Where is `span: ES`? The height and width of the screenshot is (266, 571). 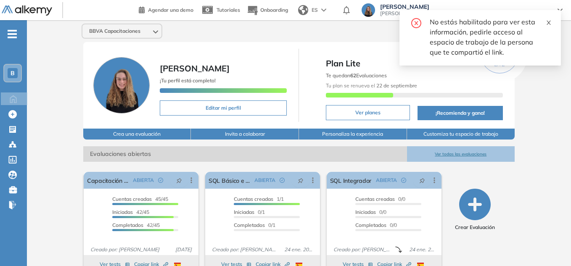
span: ES is located at coordinates (315, 10).